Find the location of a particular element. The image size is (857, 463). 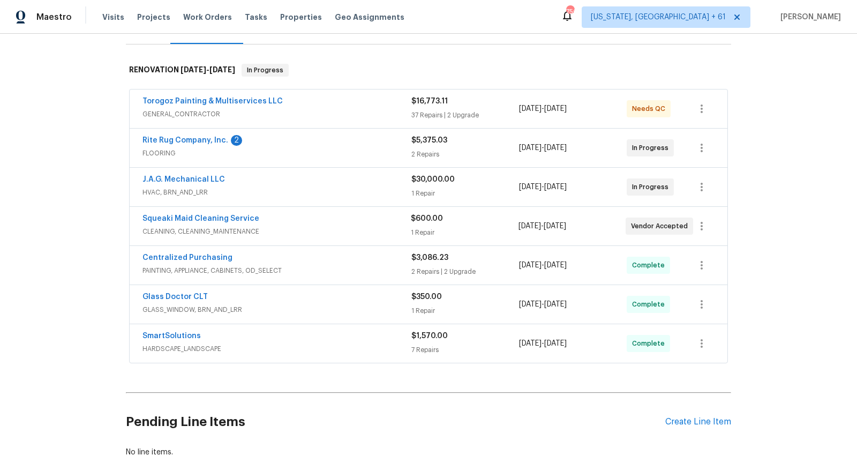

h6: RENOVATION is located at coordinates (182, 70).